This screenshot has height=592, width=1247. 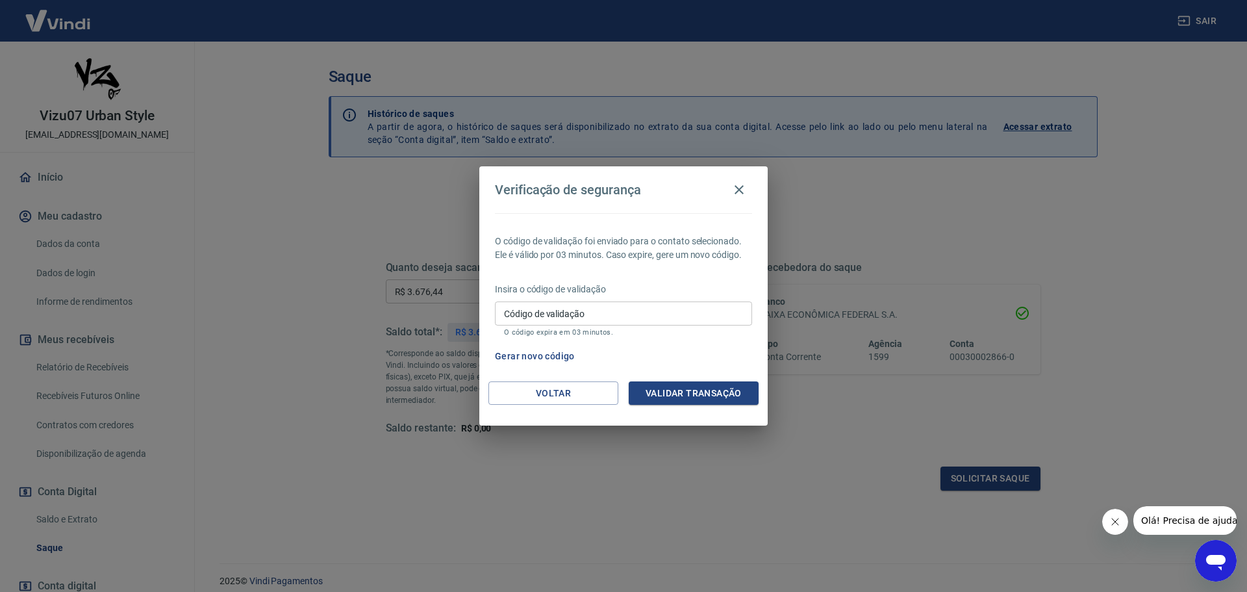 What do you see at coordinates (568, 190) in the screenshot?
I see `h4: Verificação de segurança` at bounding box center [568, 190].